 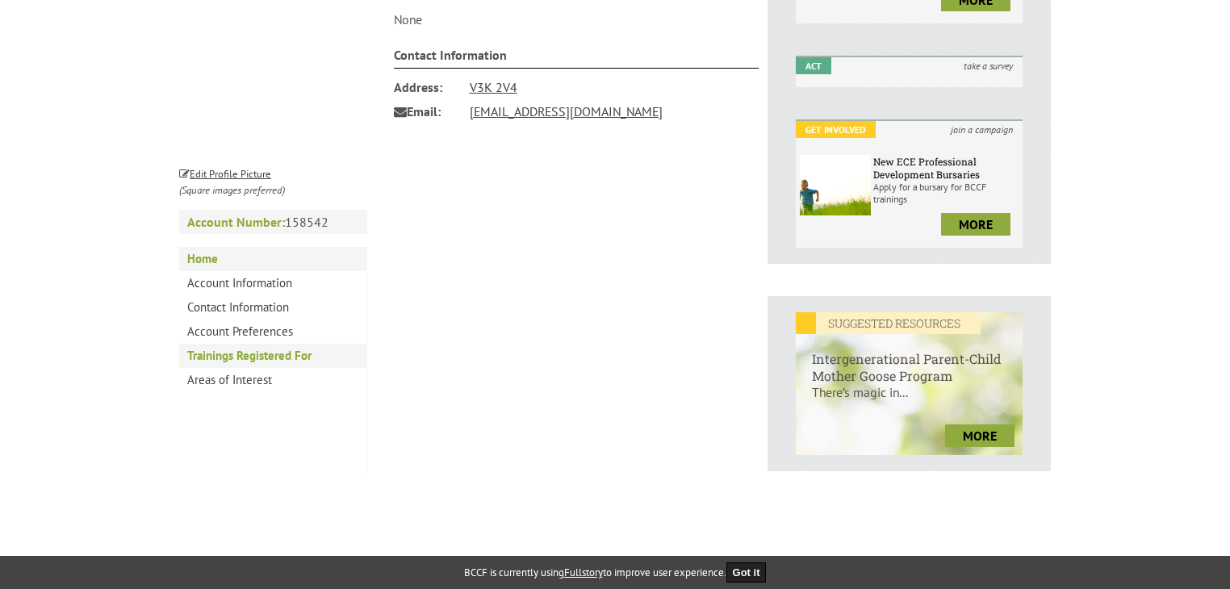 What do you see at coordinates (273, 222) in the screenshot?
I see `p: 158542` at bounding box center [273, 222].